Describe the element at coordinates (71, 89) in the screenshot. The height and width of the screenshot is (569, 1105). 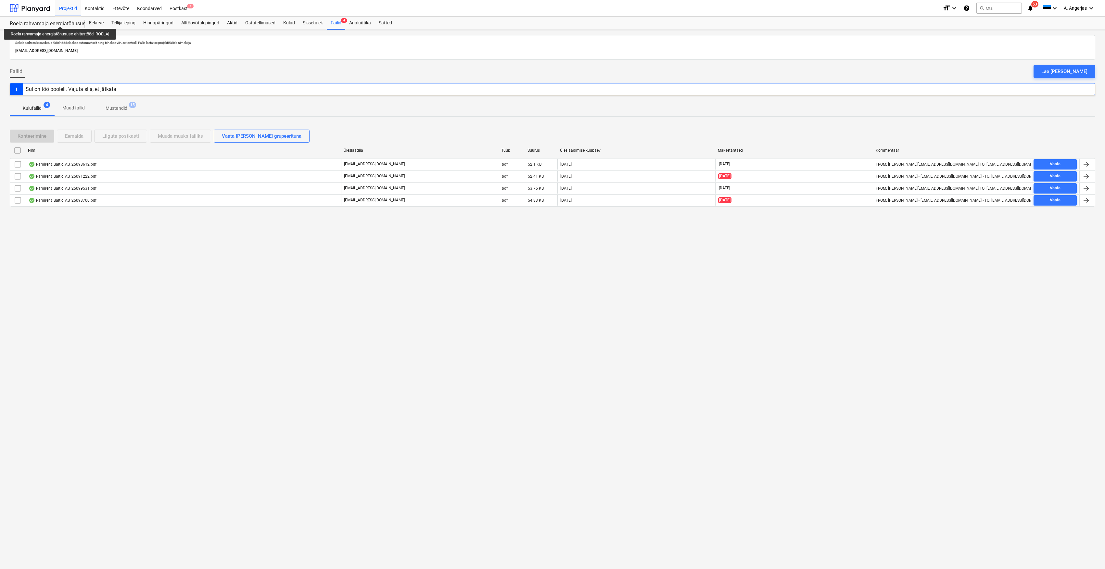
I see `div: Sul on töö pooleli. Vajuta siia, et jätkata` at that location.